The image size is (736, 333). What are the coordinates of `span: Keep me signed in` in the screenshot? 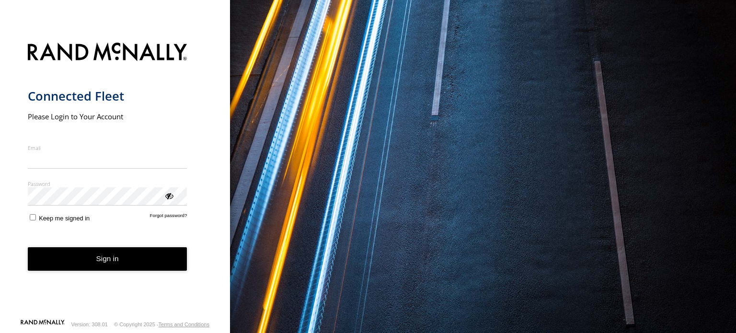 It's located at (64, 218).